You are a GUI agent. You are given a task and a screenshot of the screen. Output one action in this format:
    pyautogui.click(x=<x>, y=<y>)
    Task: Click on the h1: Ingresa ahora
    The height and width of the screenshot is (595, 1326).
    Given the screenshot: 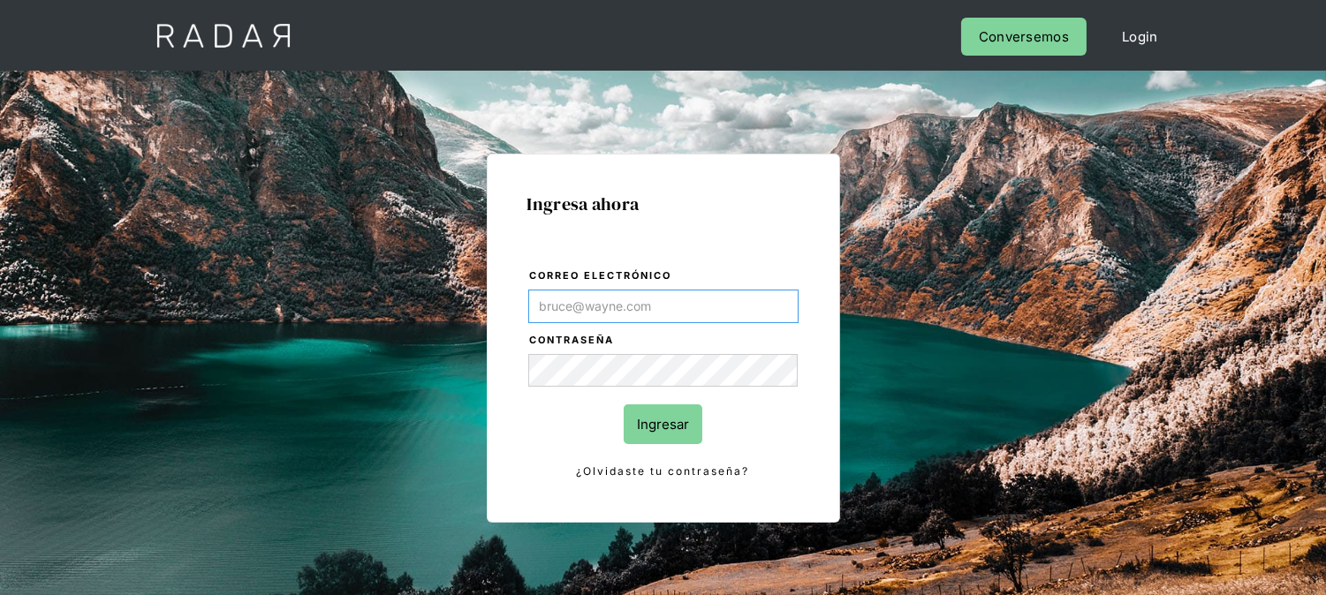 What is the action you would take?
    pyautogui.click(x=663, y=204)
    